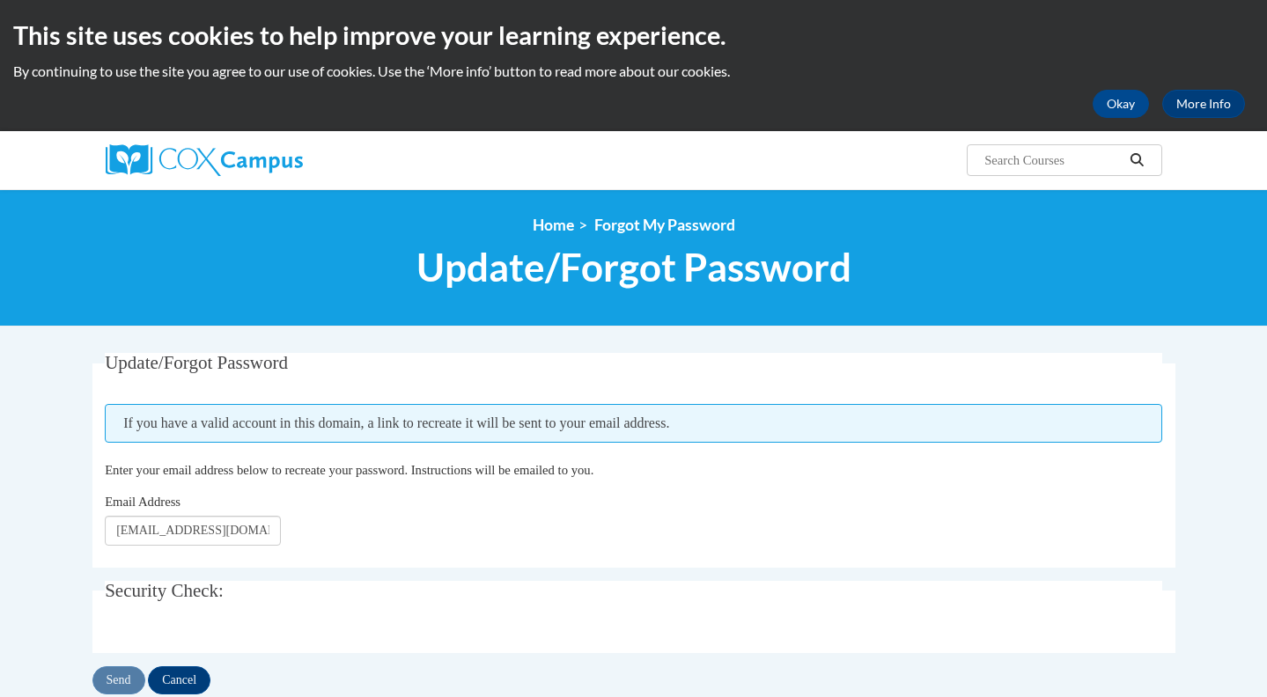 This screenshot has height=697, width=1267. What do you see at coordinates (665, 224) in the screenshot?
I see `span: Forgot My Password` at bounding box center [665, 224].